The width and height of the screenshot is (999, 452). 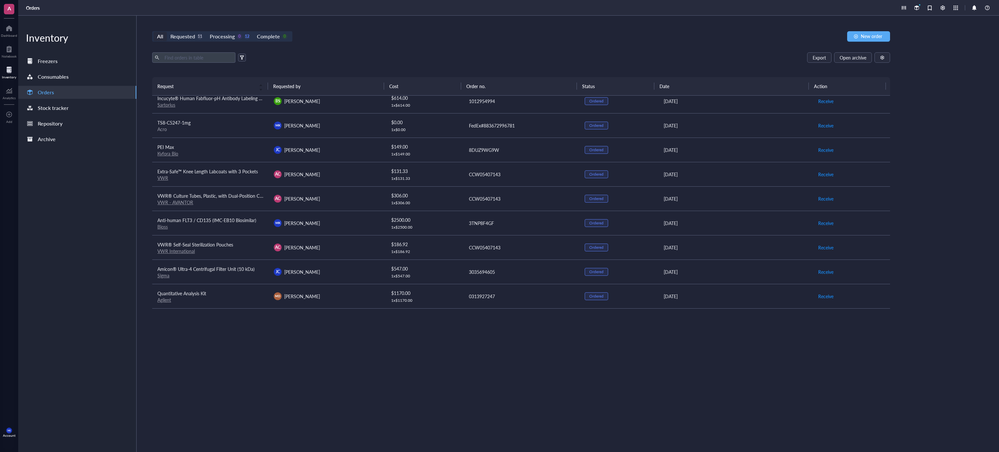 I want to click on div: Orders, so click(x=46, y=92).